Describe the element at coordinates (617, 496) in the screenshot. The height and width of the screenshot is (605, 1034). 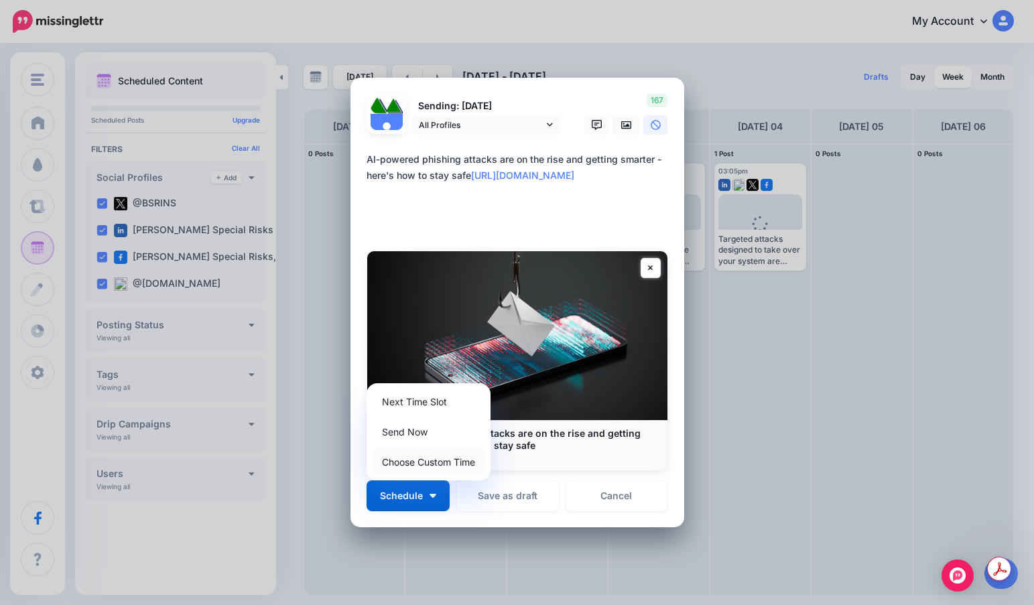
I see `a: Cancel` at that location.